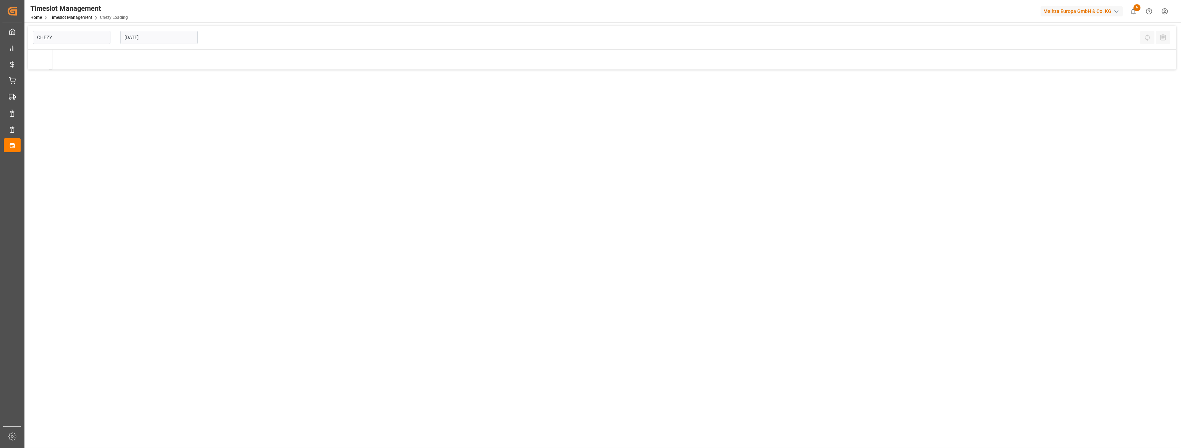 This screenshot has width=1181, height=448. I want to click on input: DD-MM-YYYY, so click(159, 37).